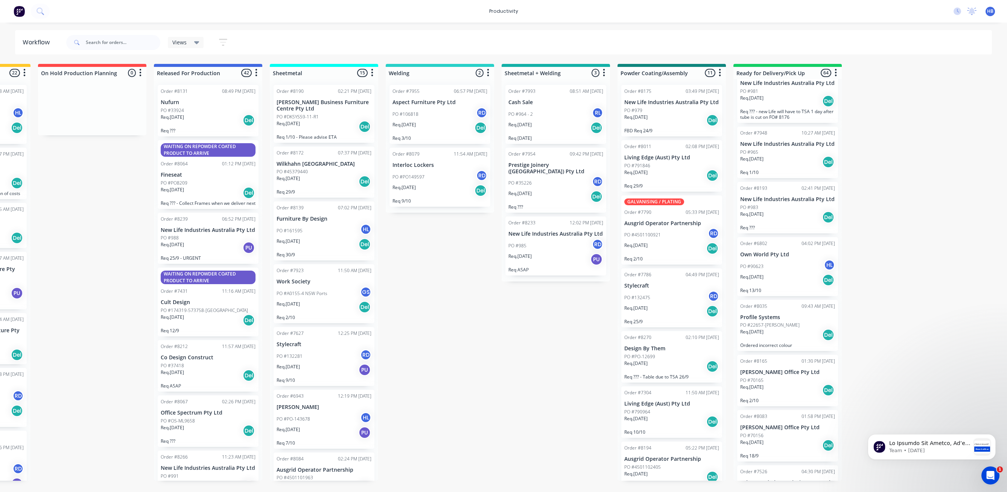 Image resolution: width=1007 pixels, height=492 pixels. What do you see at coordinates (522, 154) in the screenshot?
I see `div: Order #7954` at bounding box center [522, 154].